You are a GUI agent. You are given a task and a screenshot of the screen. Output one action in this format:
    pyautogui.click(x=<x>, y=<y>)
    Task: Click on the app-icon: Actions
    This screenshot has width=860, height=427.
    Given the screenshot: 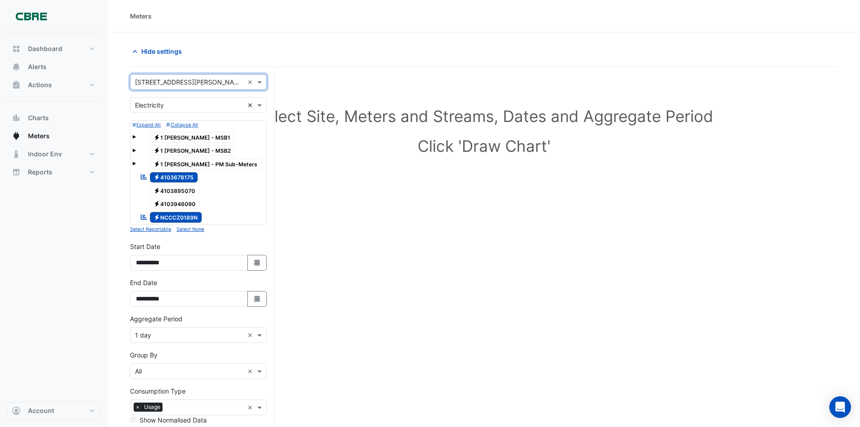 What is the action you would take?
    pyautogui.click(x=16, y=85)
    